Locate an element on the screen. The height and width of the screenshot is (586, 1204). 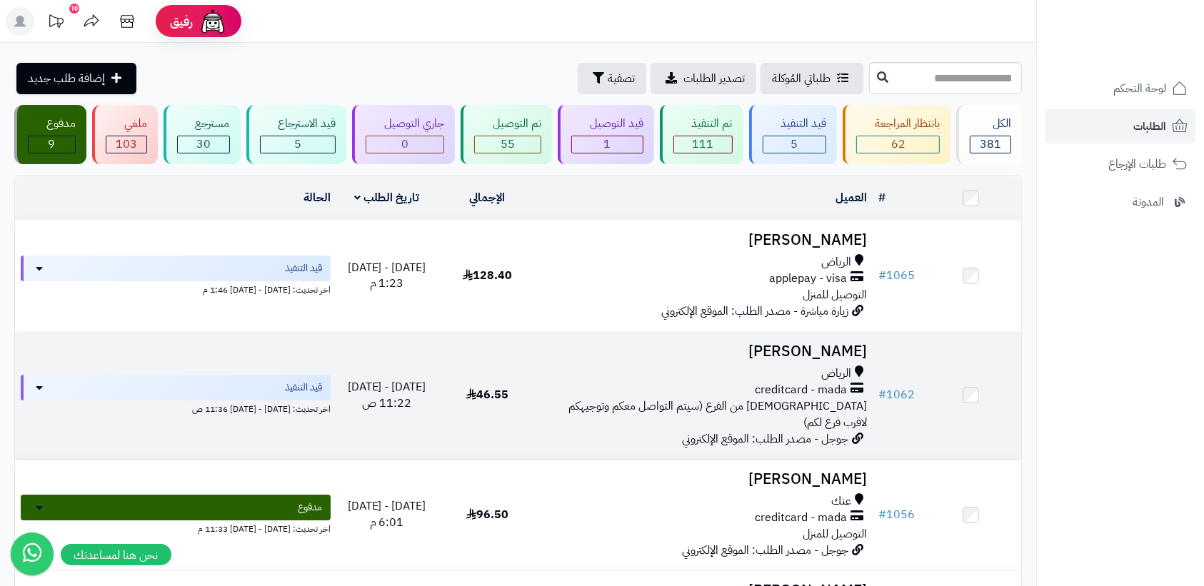
div: 103 is located at coordinates (126, 144).